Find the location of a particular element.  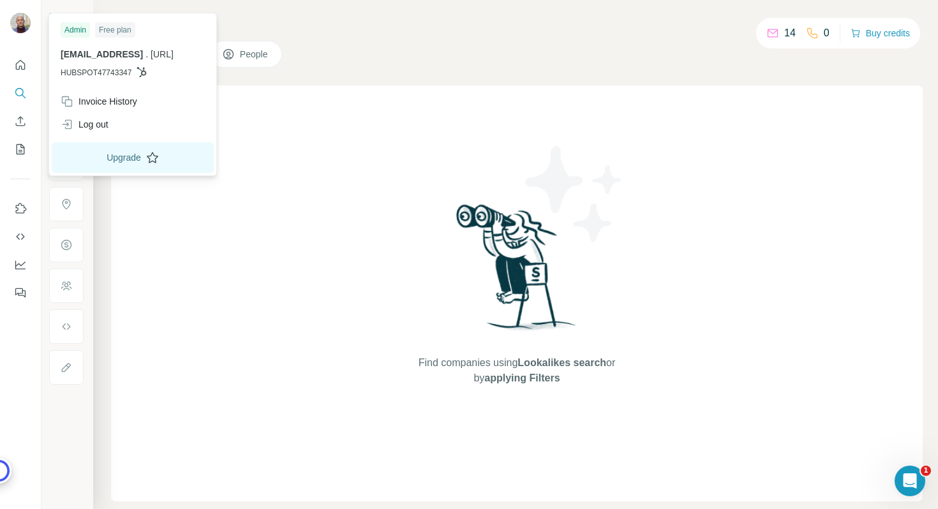

button: Buy credits is located at coordinates (880, 33).